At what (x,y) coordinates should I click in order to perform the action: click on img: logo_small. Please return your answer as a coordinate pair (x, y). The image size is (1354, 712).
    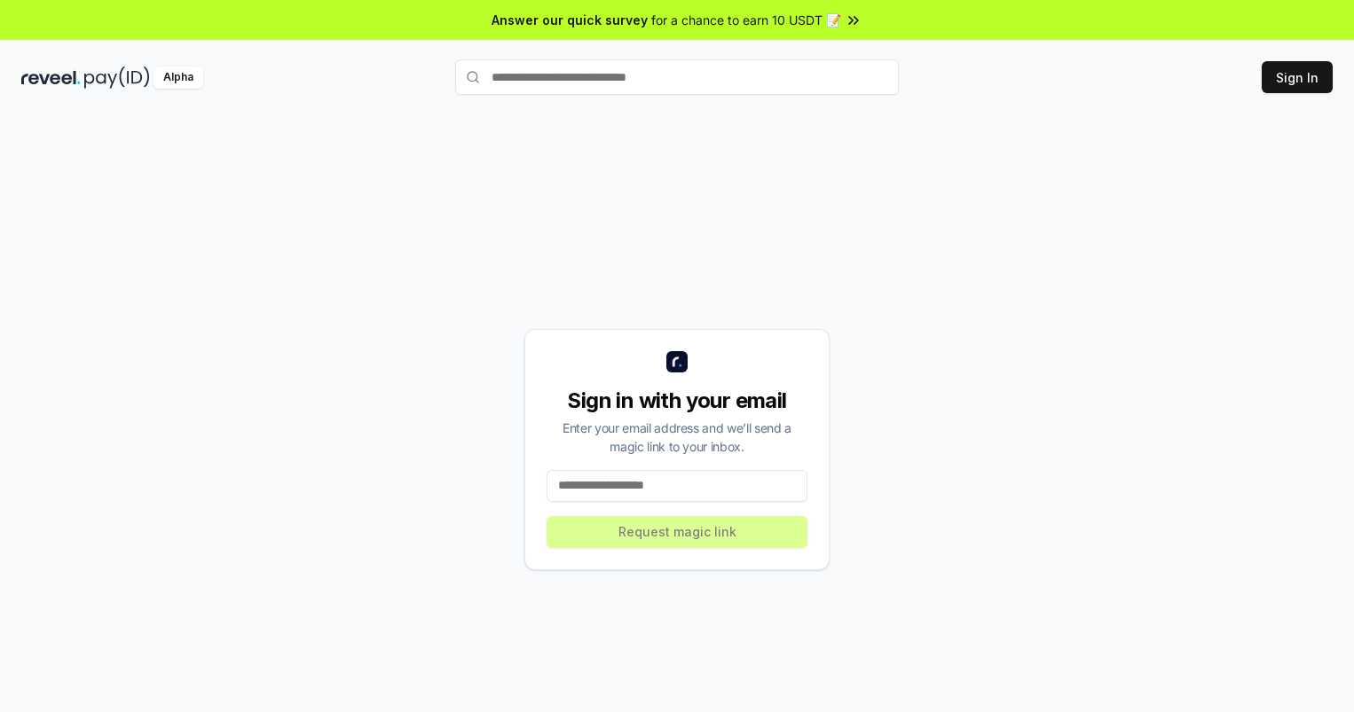
    Looking at the image, I should click on (677, 362).